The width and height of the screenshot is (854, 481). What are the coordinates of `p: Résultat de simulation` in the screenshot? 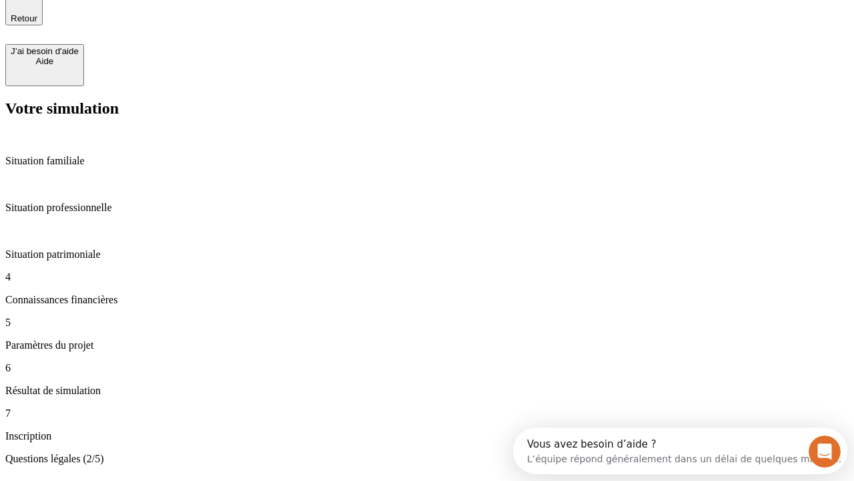 It's located at (427, 390).